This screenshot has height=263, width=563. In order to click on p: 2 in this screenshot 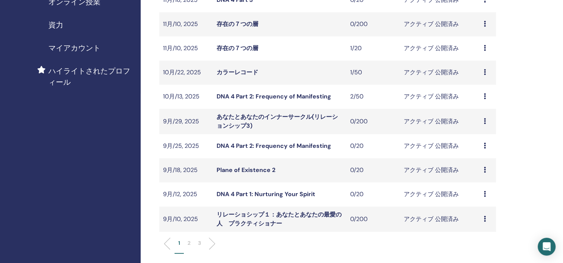, I will do `click(189, 243)`.